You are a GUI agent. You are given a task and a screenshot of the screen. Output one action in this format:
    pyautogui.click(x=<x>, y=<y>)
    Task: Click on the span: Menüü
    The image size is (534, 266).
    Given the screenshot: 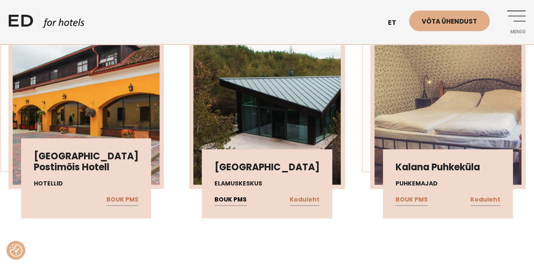 What is the action you would take?
    pyautogui.click(x=513, y=32)
    